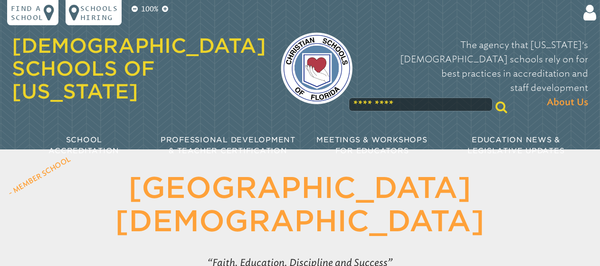 The width and height of the screenshot is (600, 266). Describe the element at coordinates (372, 145) in the screenshot. I see `span: Meetings & Workshops for Educators` at that location.